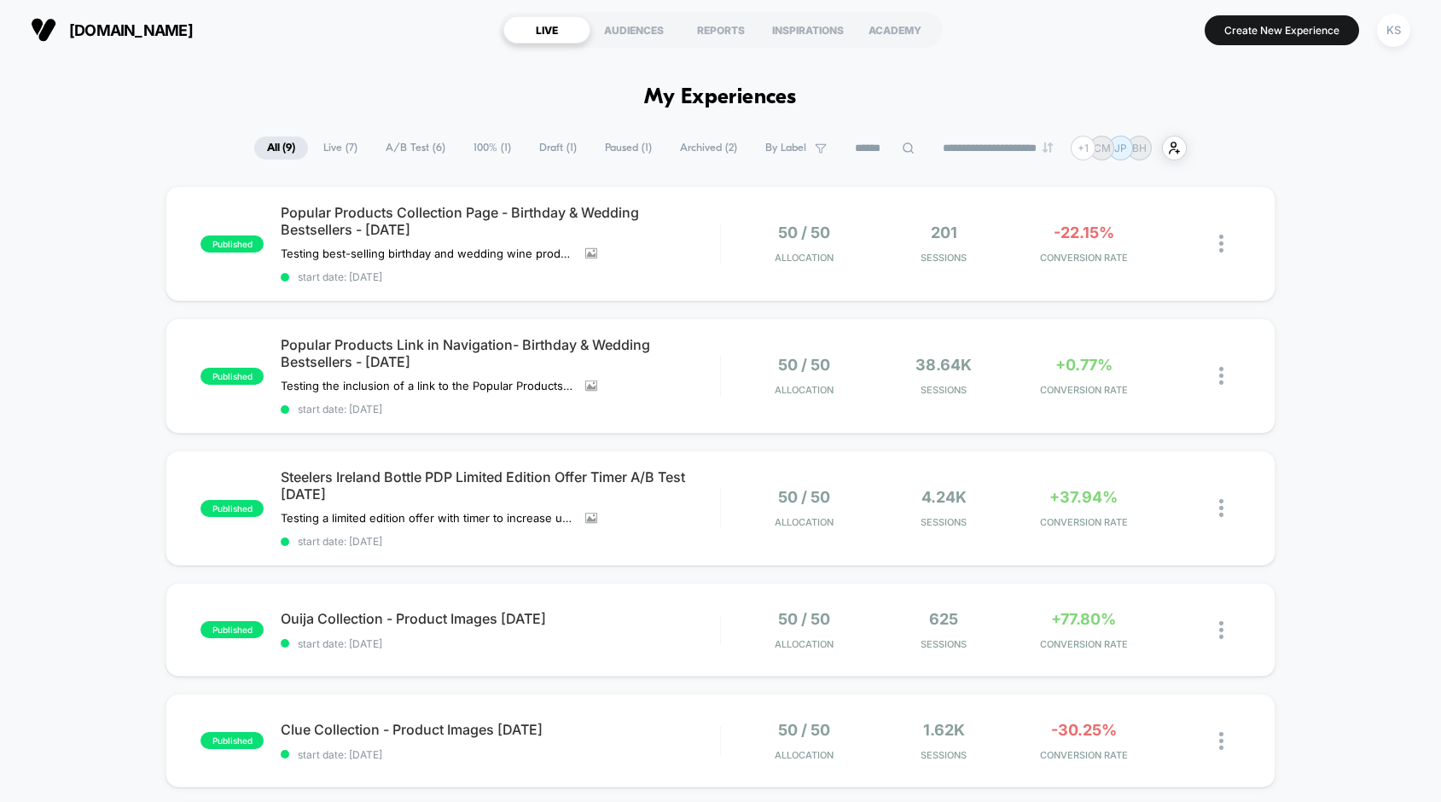 The image size is (1441, 802). What do you see at coordinates (1084, 364) in the screenshot?
I see `span: +0.77%` at bounding box center [1084, 364].